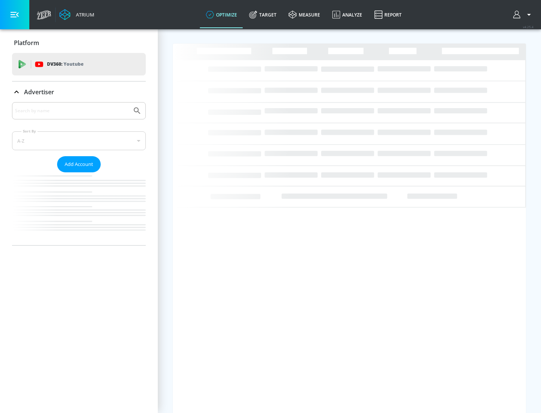  What do you see at coordinates (79, 43) in the screenshot?
I see `div: Platform` at bounding box center [79, 43].